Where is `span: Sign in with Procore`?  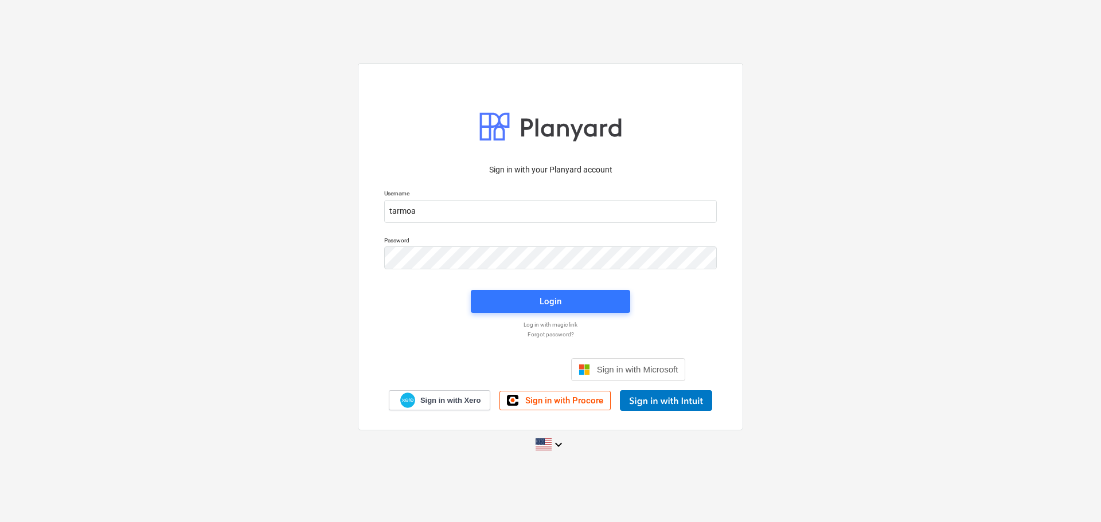
span: Sign in with Procore is located at coordinates (564, 401).